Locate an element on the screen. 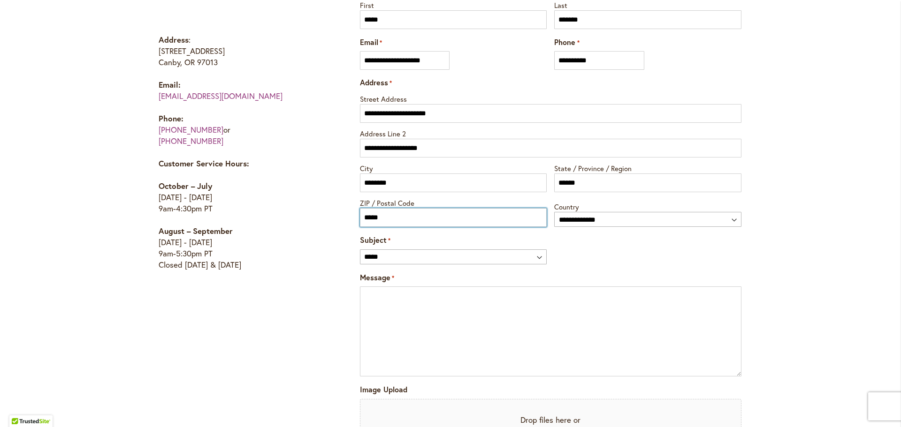 The image size is (901, 427). strong: October – July is located at coordinates (185, 186).